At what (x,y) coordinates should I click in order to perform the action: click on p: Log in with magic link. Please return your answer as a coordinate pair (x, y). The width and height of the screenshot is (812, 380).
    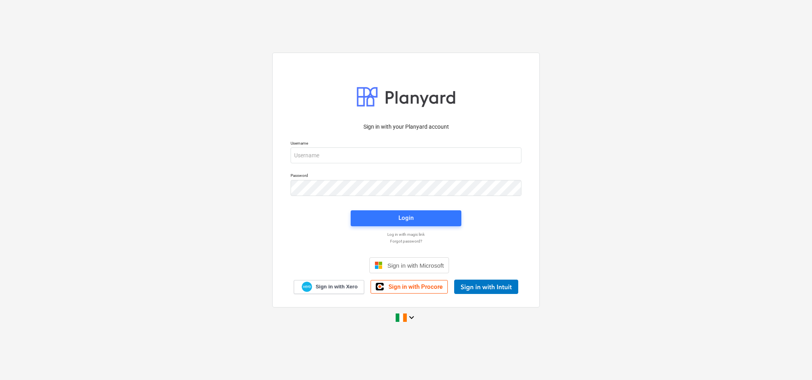
    Looking at the image, I should click on (406, 234).